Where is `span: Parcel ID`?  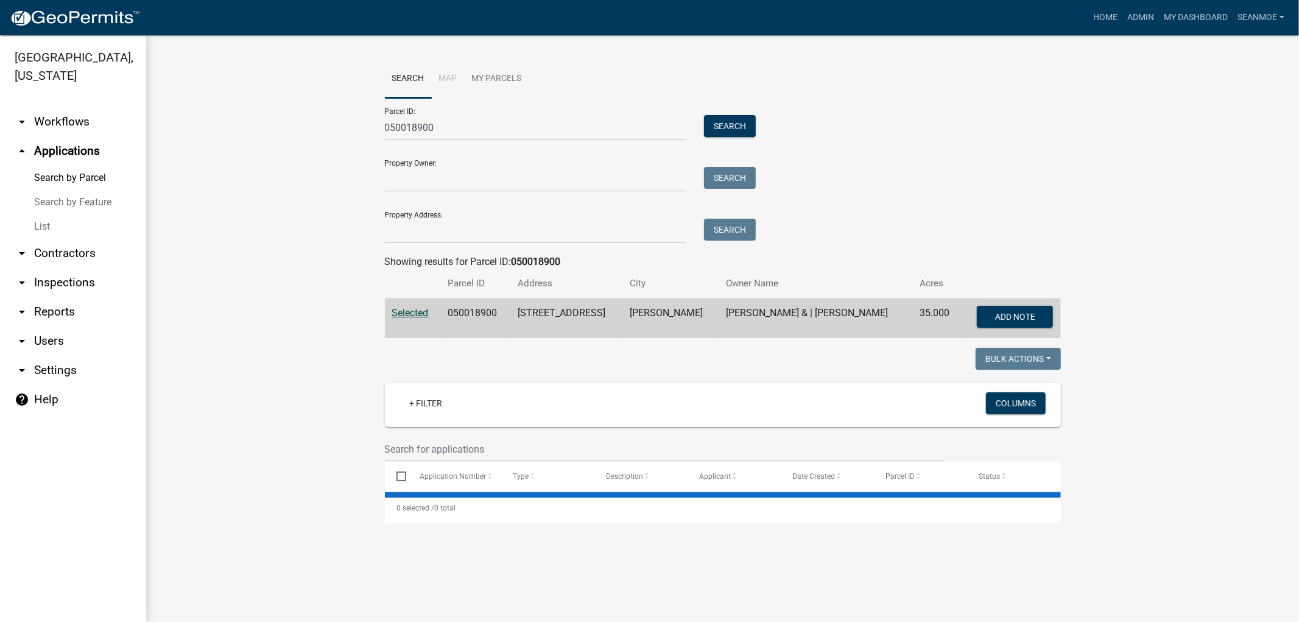
span: Parcel ID is located at coordinates (901, 476).